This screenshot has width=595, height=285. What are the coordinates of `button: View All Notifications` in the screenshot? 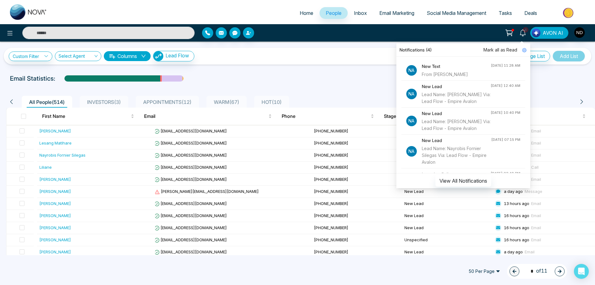 It's located at (463, 181).